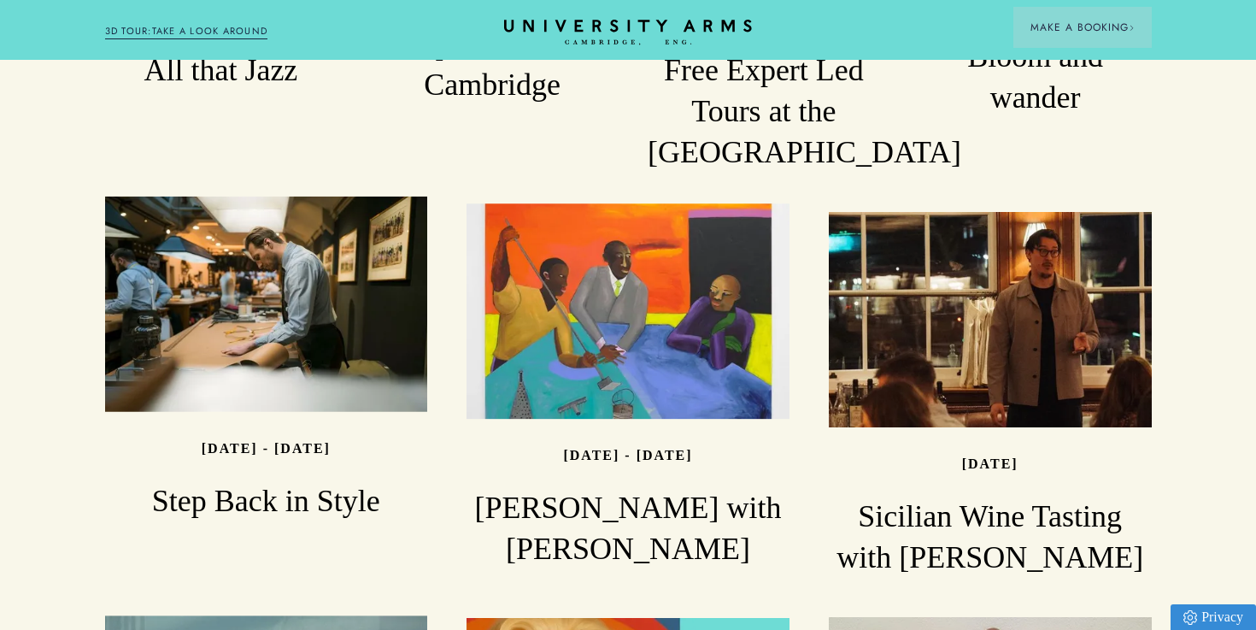  What do you see at coordinates (1131, 27) in the screenshot?
I see `img: Arrow icon` at bounding box center [1131, 27].